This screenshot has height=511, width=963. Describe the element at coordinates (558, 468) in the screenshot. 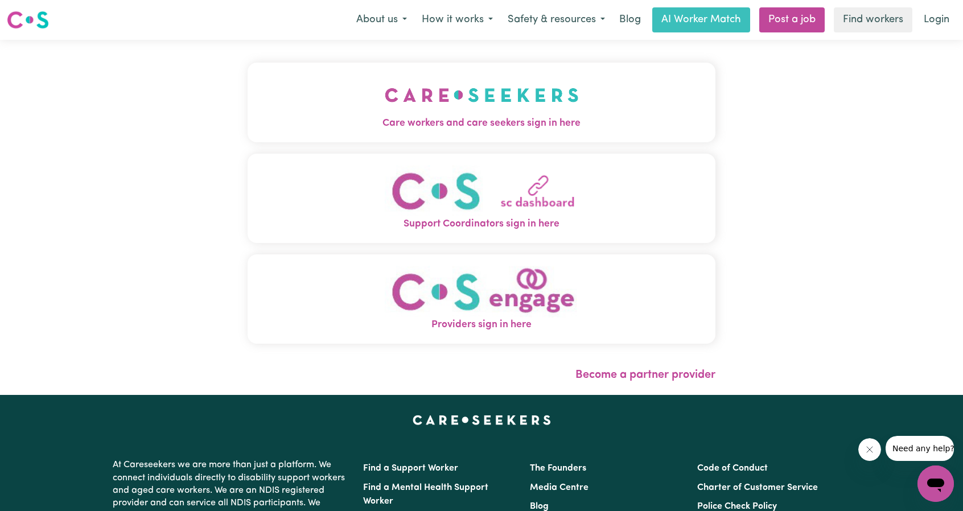

I see `a: The Founders` at that location.